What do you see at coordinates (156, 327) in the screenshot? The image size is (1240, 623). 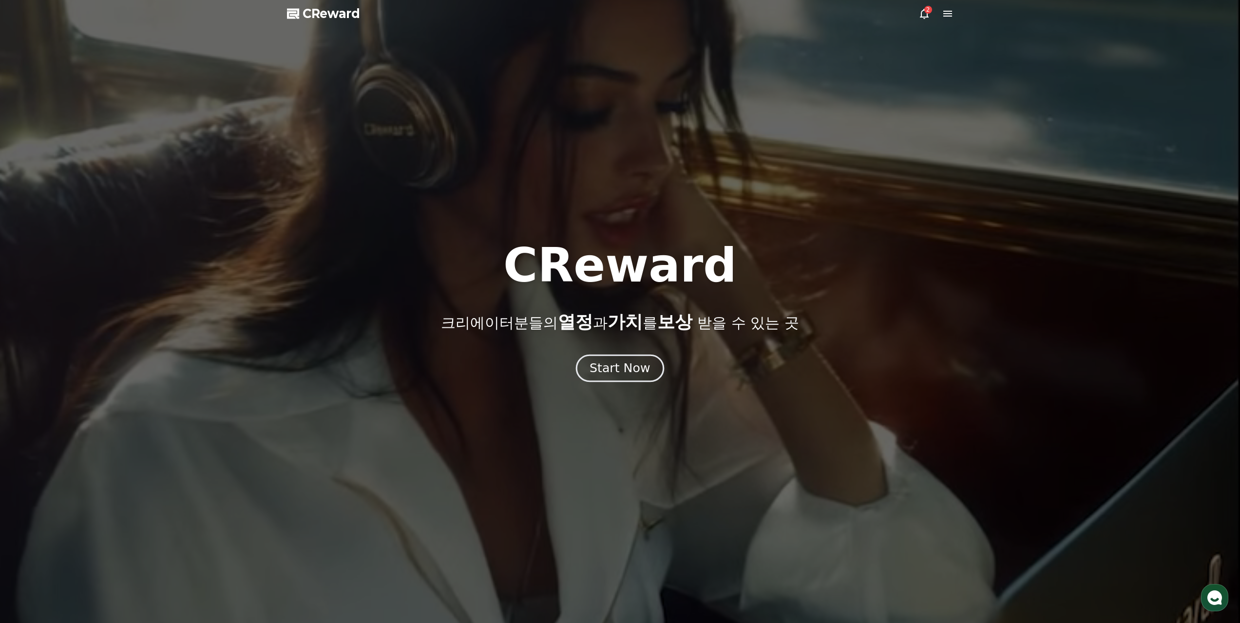 I see `span: 설정` at bounding box center [156, 327].